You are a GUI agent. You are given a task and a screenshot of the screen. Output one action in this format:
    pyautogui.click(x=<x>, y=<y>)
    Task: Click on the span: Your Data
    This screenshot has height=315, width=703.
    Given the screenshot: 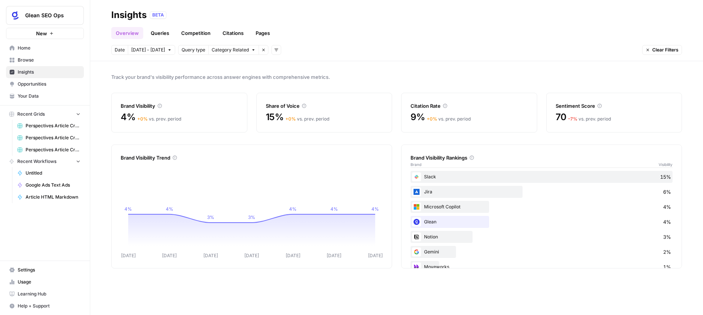 What is the action you would take?
    pyautogui.click(x=49, y=96)
    